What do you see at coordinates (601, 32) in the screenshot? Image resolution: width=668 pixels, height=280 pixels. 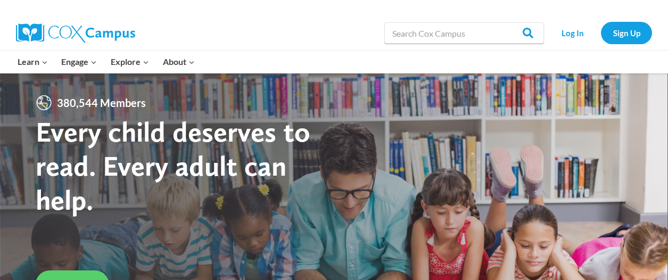 I see `nav: Secondary Navigation` at bounding box center [601, 32].